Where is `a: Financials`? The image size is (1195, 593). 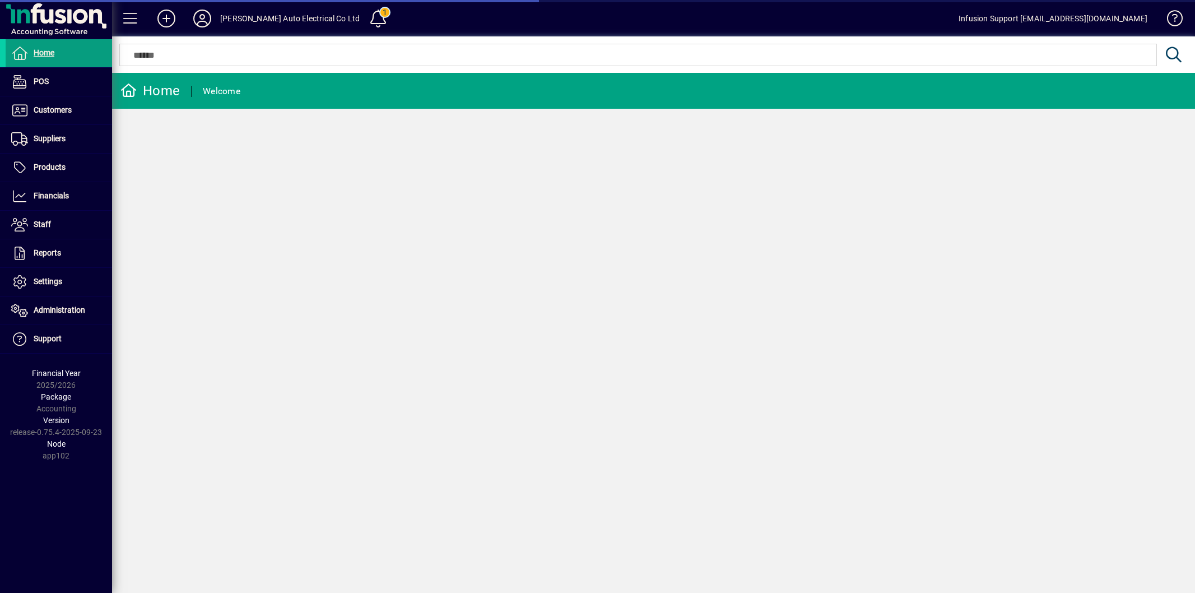
a: Financials is located at coordinates (59, 196).